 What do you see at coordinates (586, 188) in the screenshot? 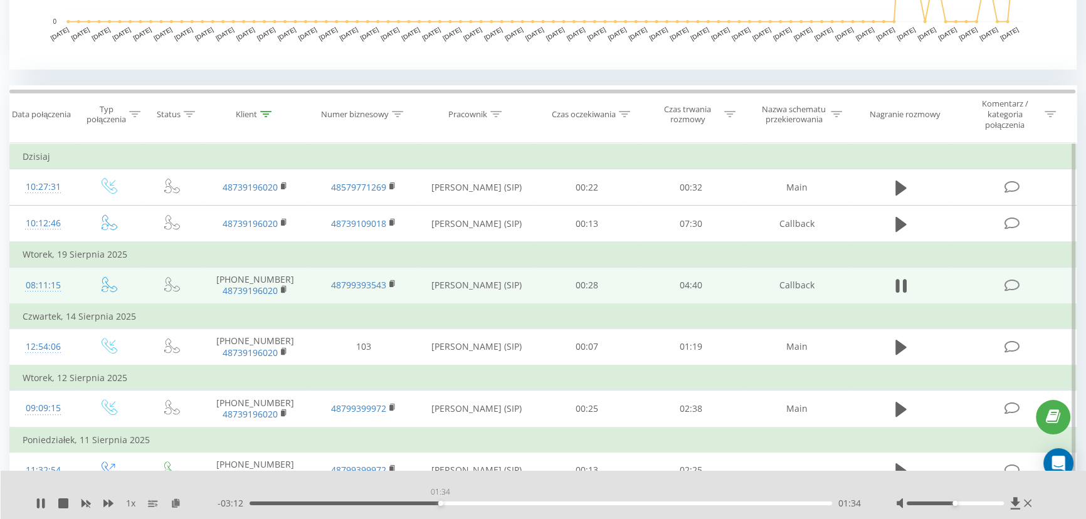
I see `td: 00:22` at bounding box center [586, 188].